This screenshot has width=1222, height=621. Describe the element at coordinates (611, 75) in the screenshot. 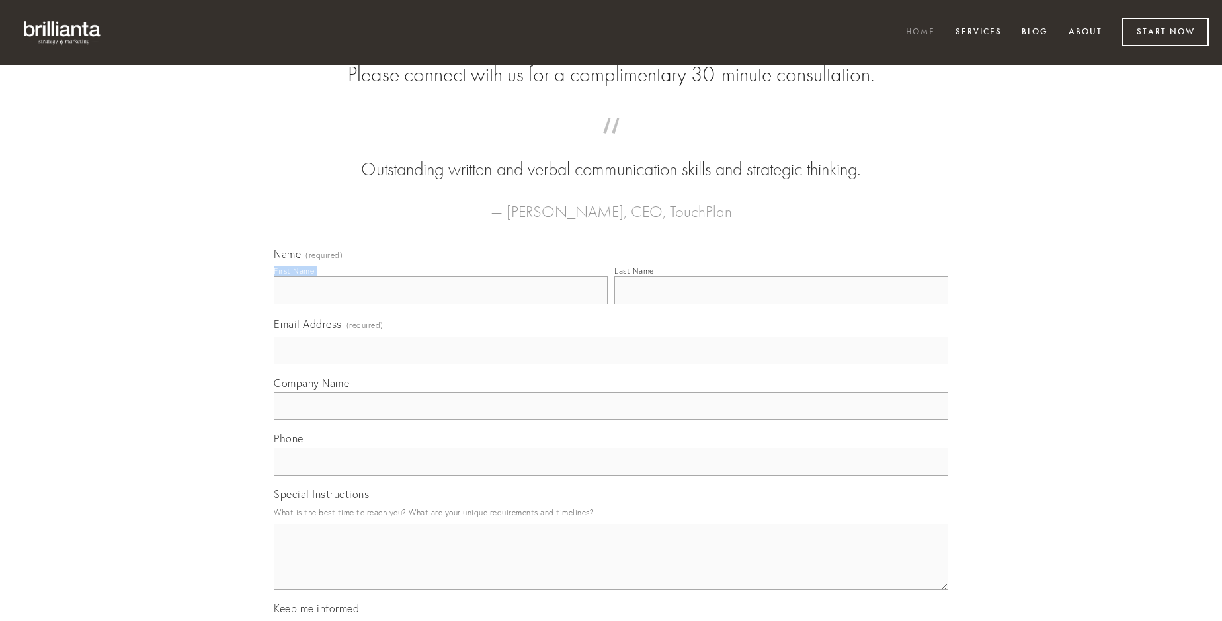

I see `h2: Please connect with us for a complimentary 30-minute consultation.` at that location.